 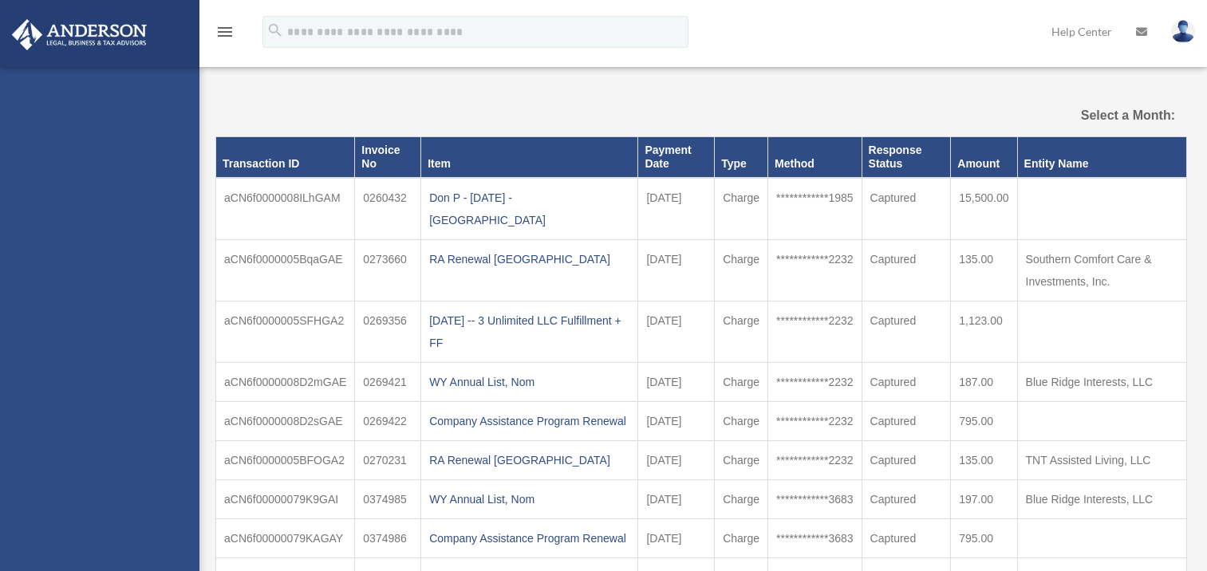 What do you see at coordinates (1101, 270) in the screenshot?
I see `td: Southern Comfort Care & Investments, Inc.` at bounding box center [1101, 270].